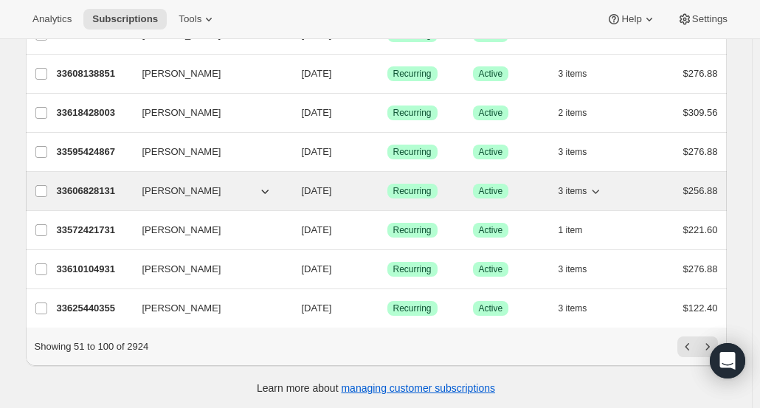 The width and height of the screenshot is (760, 408). What do you see at coordinates (52, 19) in the screenshot?
I see `span: Analytics` at bounding box center [52, 19].